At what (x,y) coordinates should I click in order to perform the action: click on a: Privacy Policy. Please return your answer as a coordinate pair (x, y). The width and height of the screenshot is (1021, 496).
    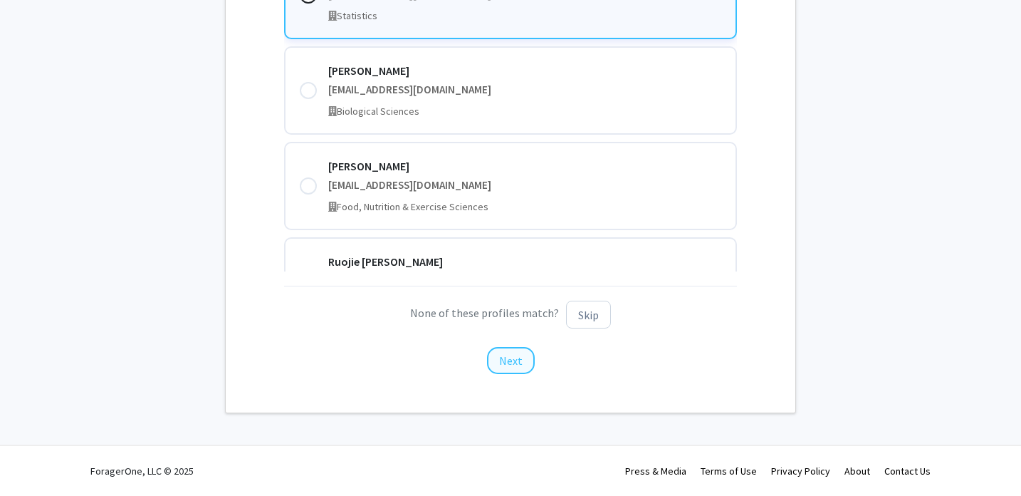
    Looking at the image, I should click on (801, 471).